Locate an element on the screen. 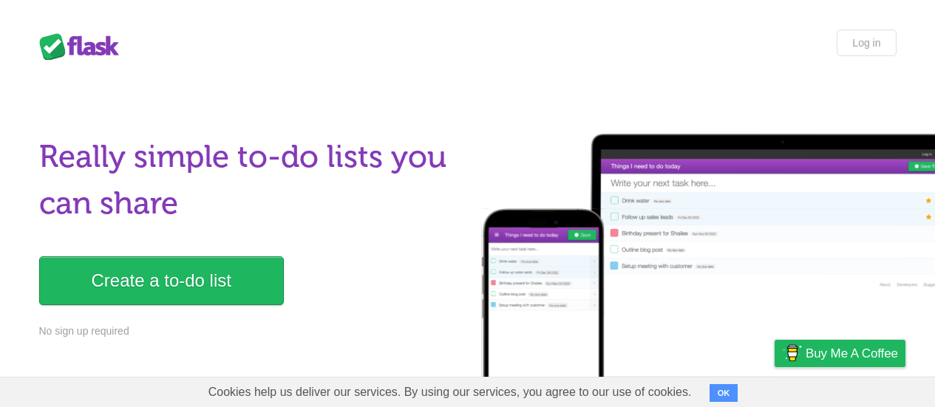 The width and height of the screenshot is (935, 407). img: Buy me a coffee is located at coordinates (792, 353).